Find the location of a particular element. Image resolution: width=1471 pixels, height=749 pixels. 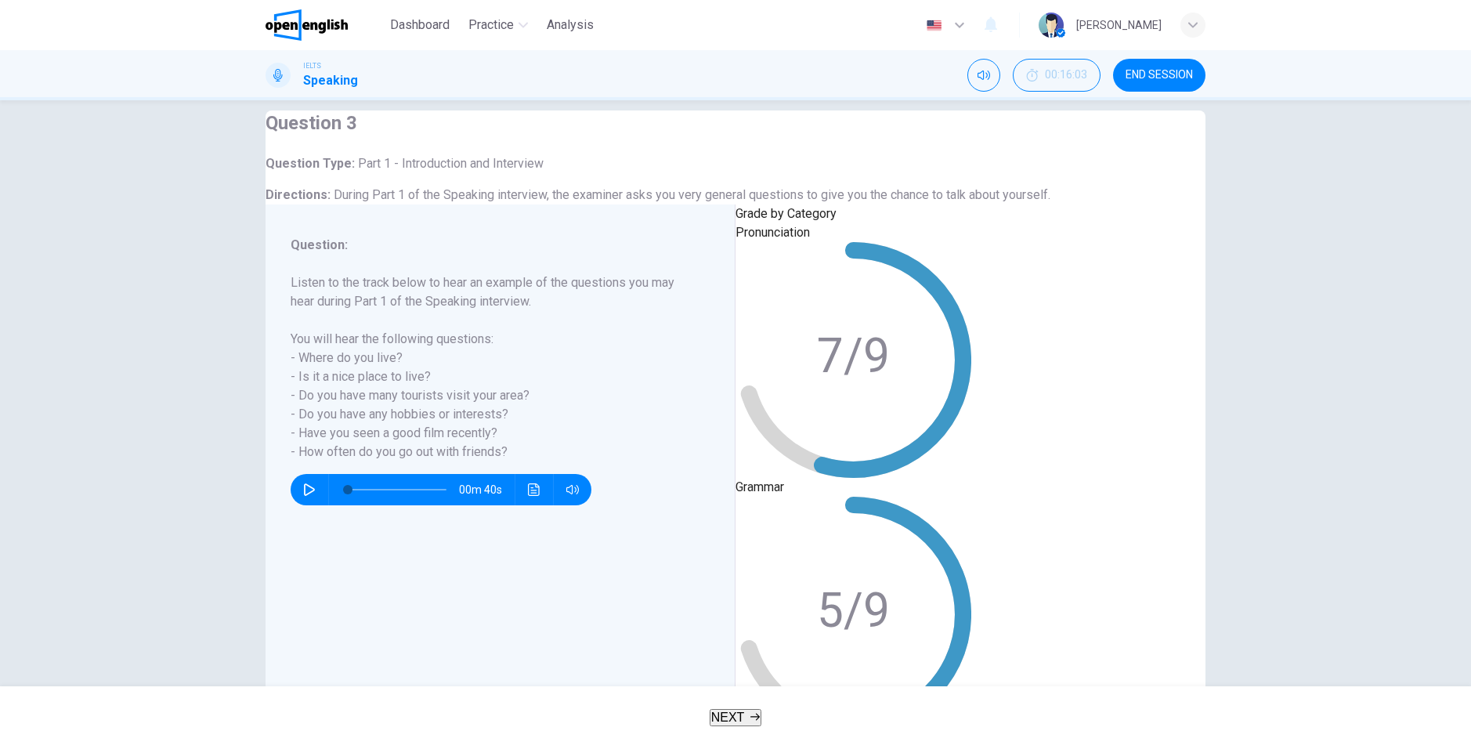

text: 5/9 is located at coordinates (853, 610).